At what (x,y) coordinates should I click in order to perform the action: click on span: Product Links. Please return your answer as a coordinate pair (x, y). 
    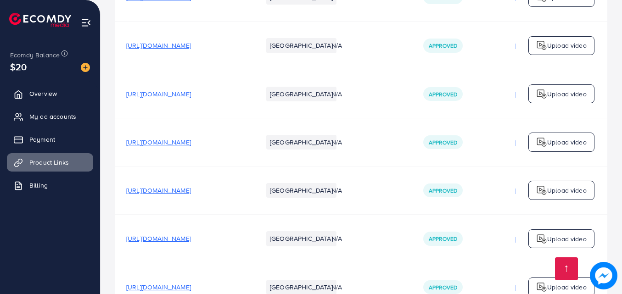
    Looking at the image, I should click on (49, 163).